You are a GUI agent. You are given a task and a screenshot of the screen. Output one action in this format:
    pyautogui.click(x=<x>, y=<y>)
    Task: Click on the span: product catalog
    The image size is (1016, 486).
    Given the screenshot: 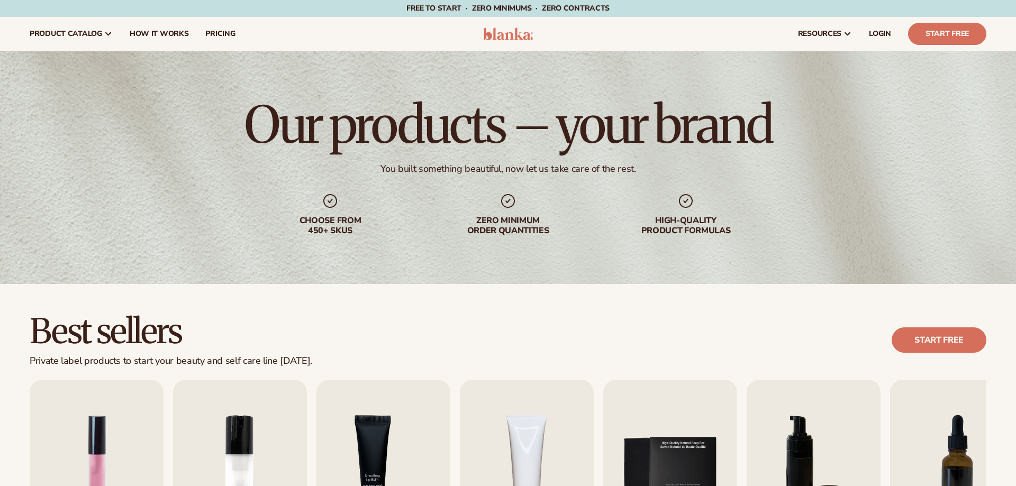 What is the action you would take?
    pyautogui.click(x=66, y=34)
    